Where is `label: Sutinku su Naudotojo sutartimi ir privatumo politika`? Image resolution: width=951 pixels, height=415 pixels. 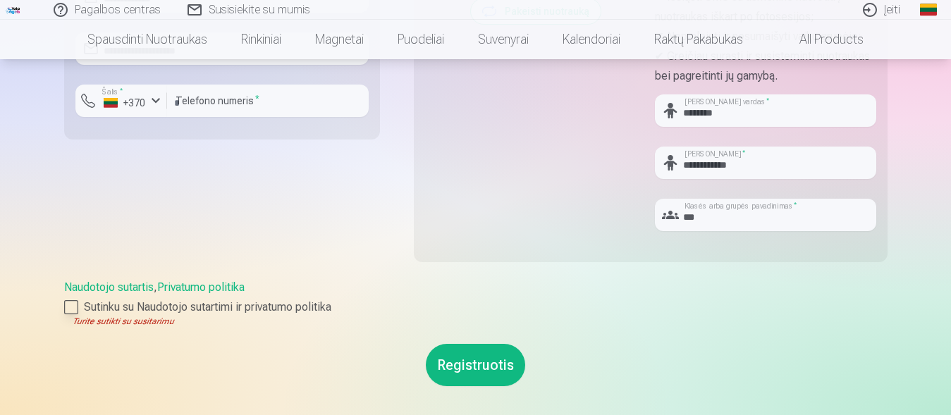
label: Sutinku su Naudotojo sutartimi ir privatumo politika is located at coordinates (476, 308).